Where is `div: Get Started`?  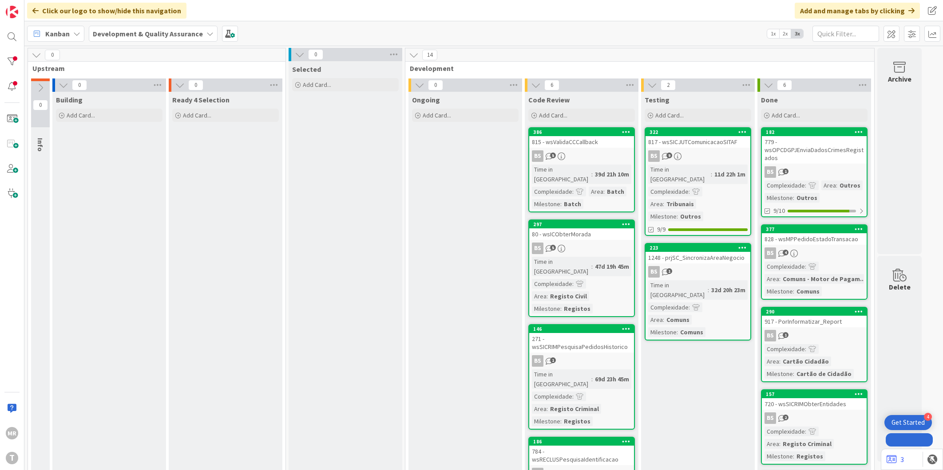 div: Get Started is located at coordinates (908, 423).